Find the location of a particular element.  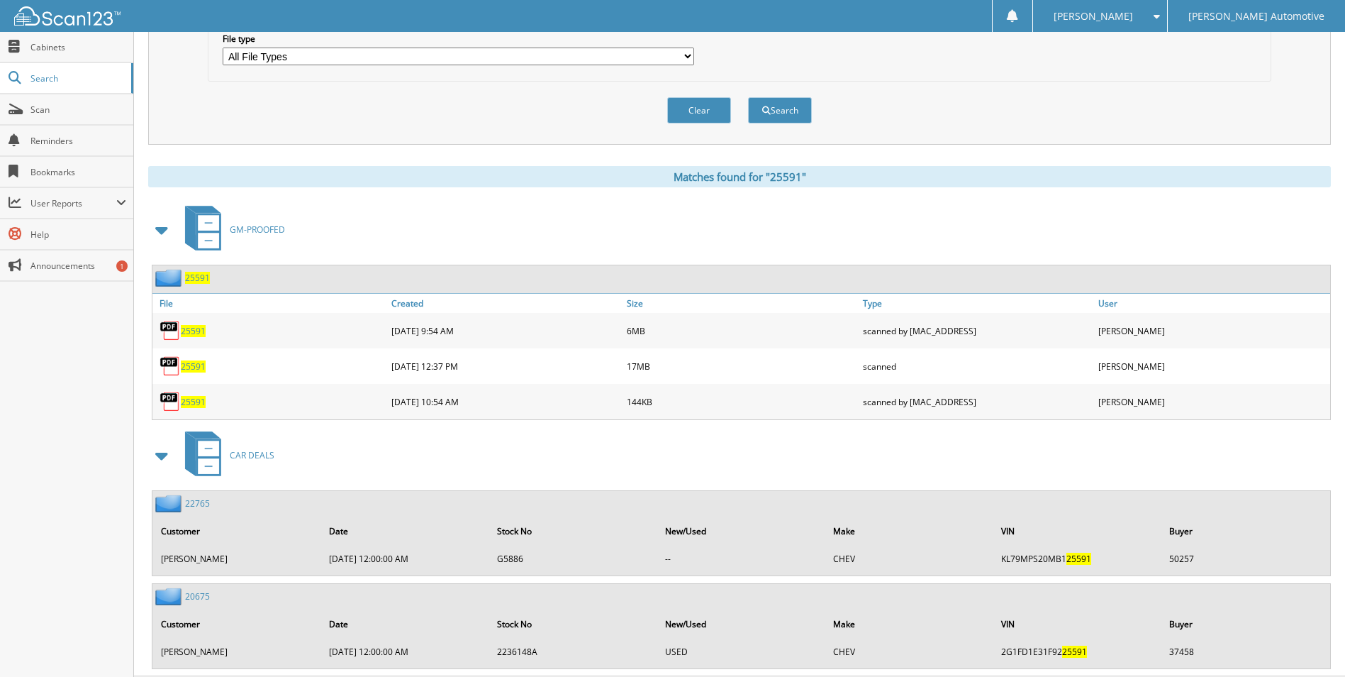

span: Cabinets is located at coordinates (78, 47).